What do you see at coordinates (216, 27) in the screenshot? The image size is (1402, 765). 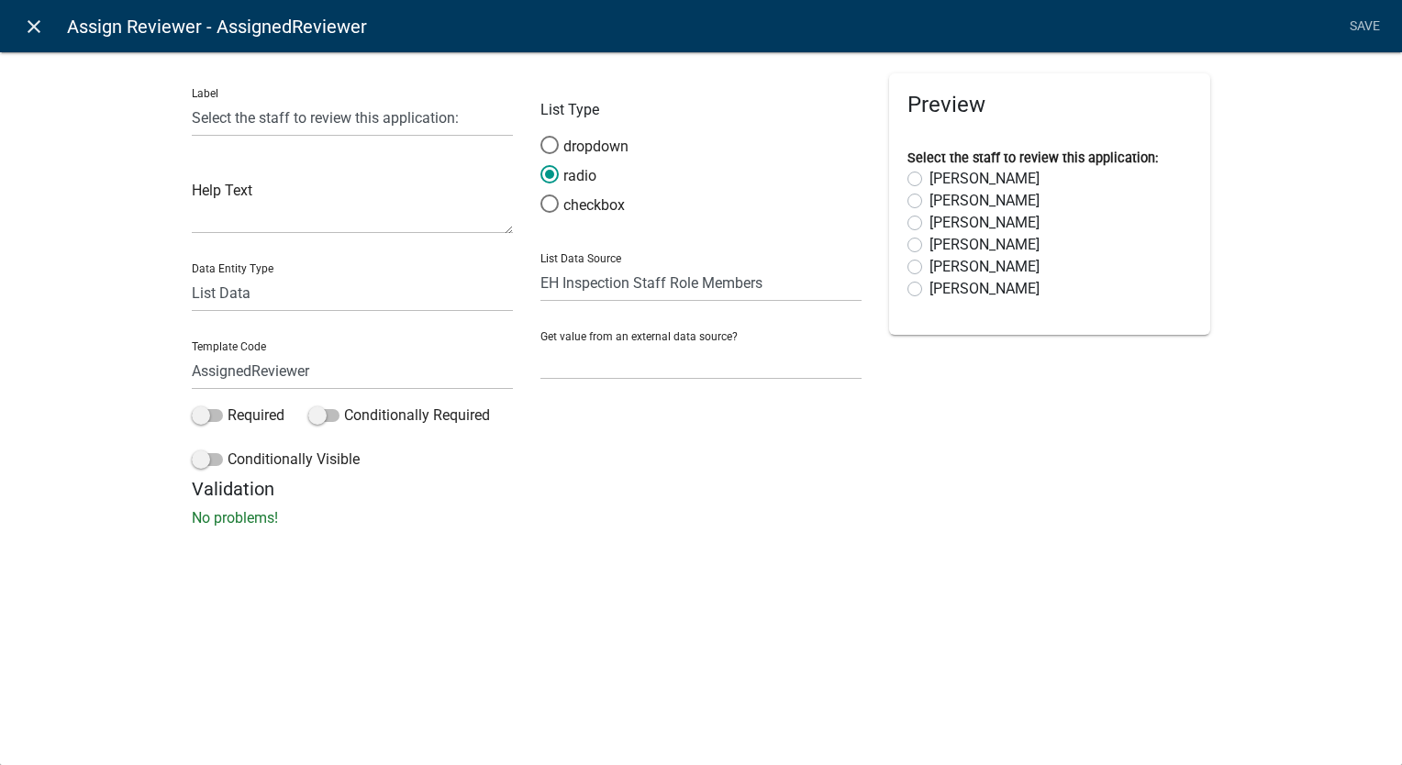 I see `span: Assign Reviewer - AssignedReviewer` at bounding box center [216, 27].